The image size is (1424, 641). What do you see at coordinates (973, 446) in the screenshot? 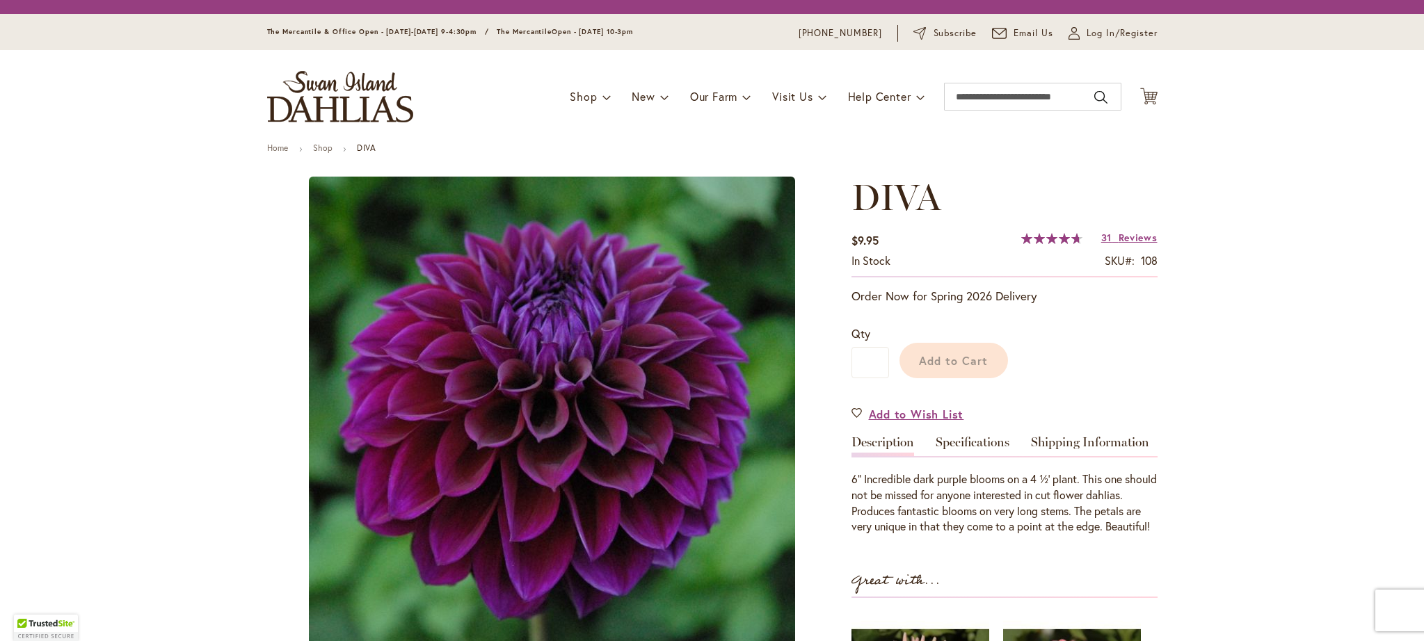
I see `a: Specifications` at bounding box center [973, 446].